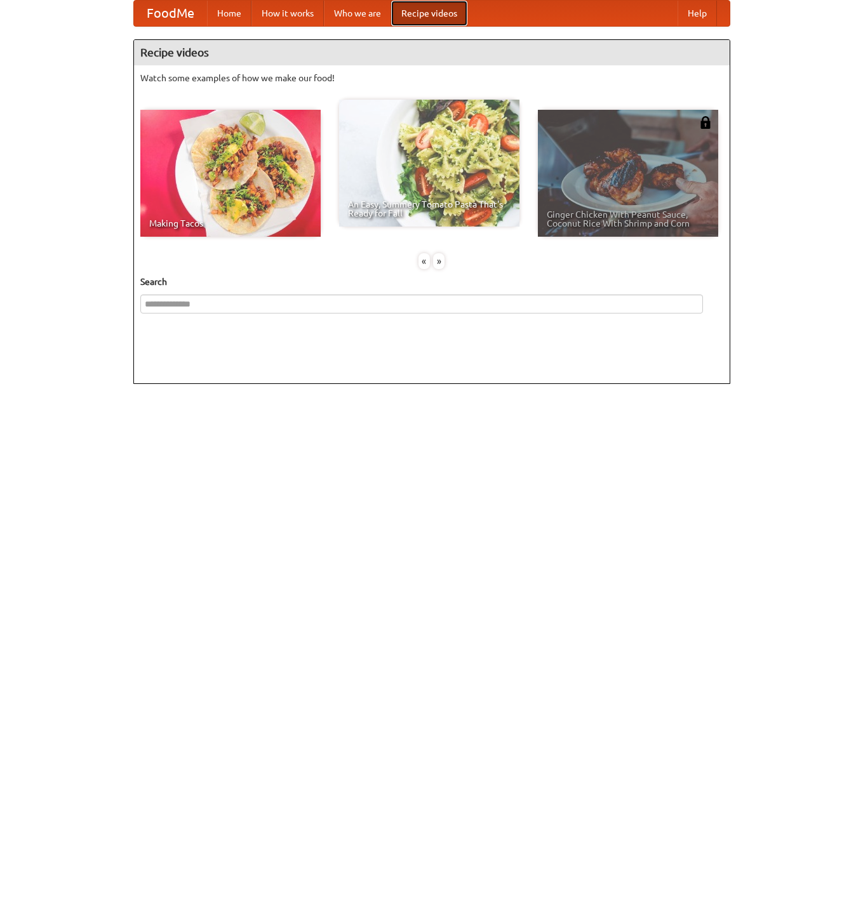 The width and height of the screenshot is (863, 898). What do you see at coordinates (170, 13) in the screenshot?
I see `a: FoodMe` at bounding box center [170, 13].